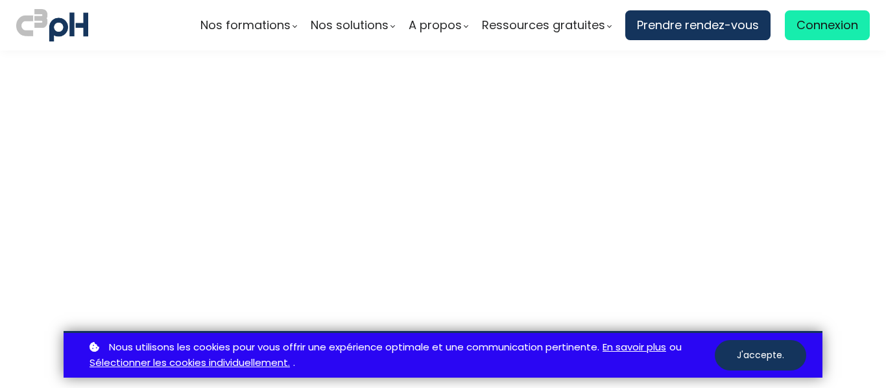  I want to click on a: Prendre rendez-vous, so click(698, 25).